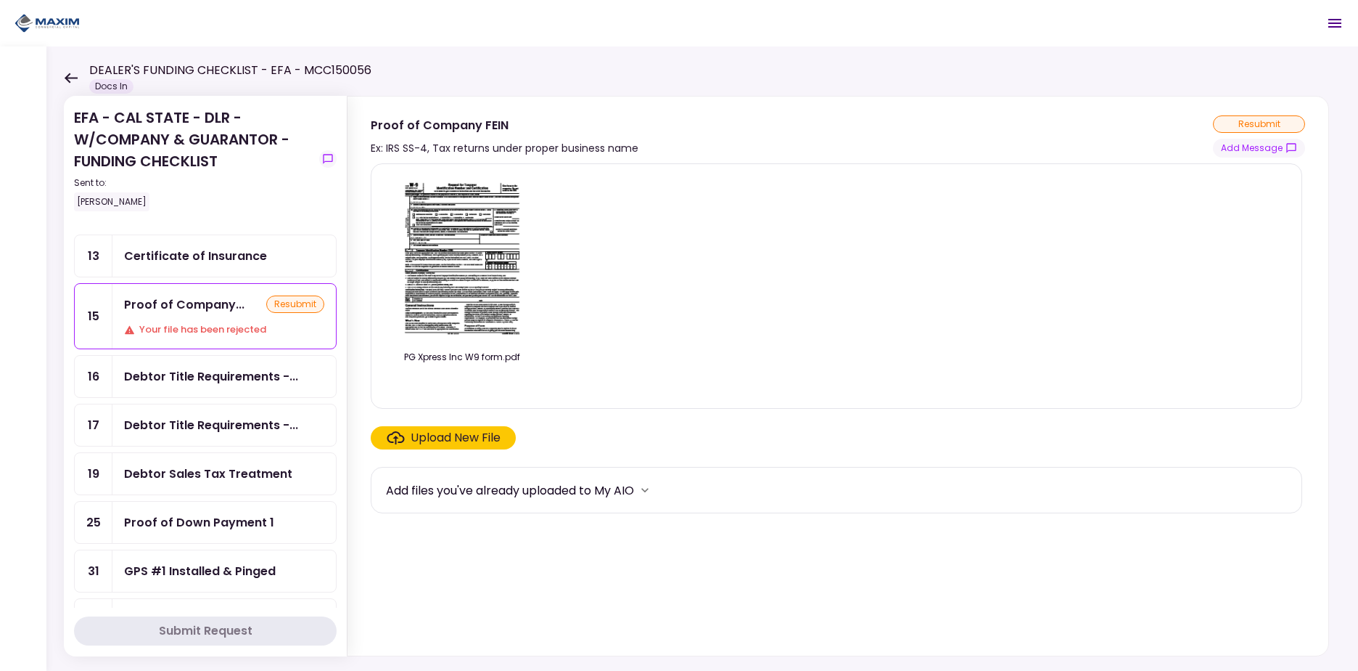 Image resolution: width=1358 pixels, height=671 pixels. Describe the element at coordinates (94, 255) in the screenshot. I see `div: 13` at that location.